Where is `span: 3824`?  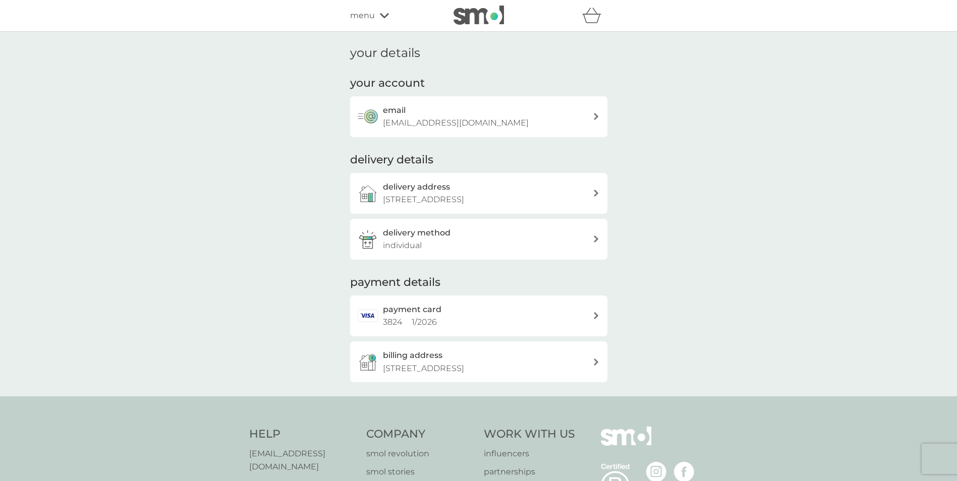
span: 3824 is located at coordinates (392, 322).